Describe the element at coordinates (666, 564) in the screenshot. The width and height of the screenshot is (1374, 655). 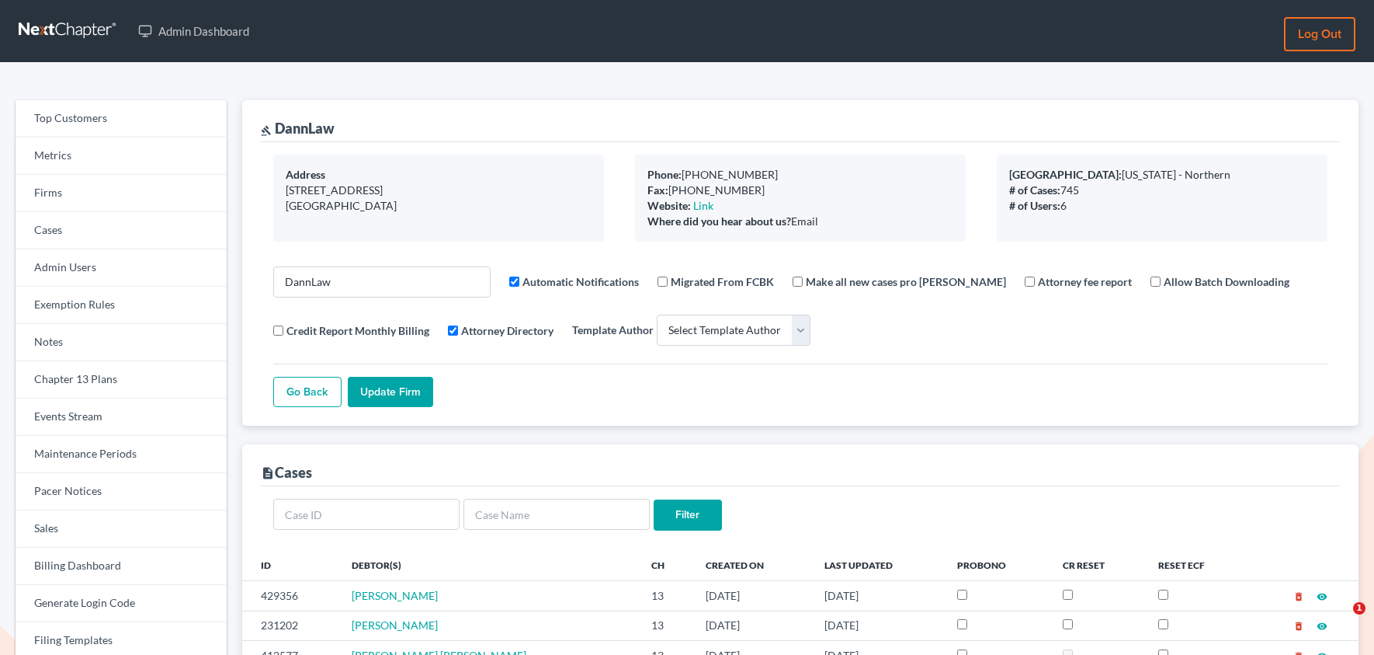
I see `th: Ch` at that location.